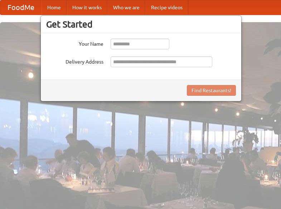 The width and height of the screenshot is (281, 209). I want to click on a: How it works, so click(87, 8).